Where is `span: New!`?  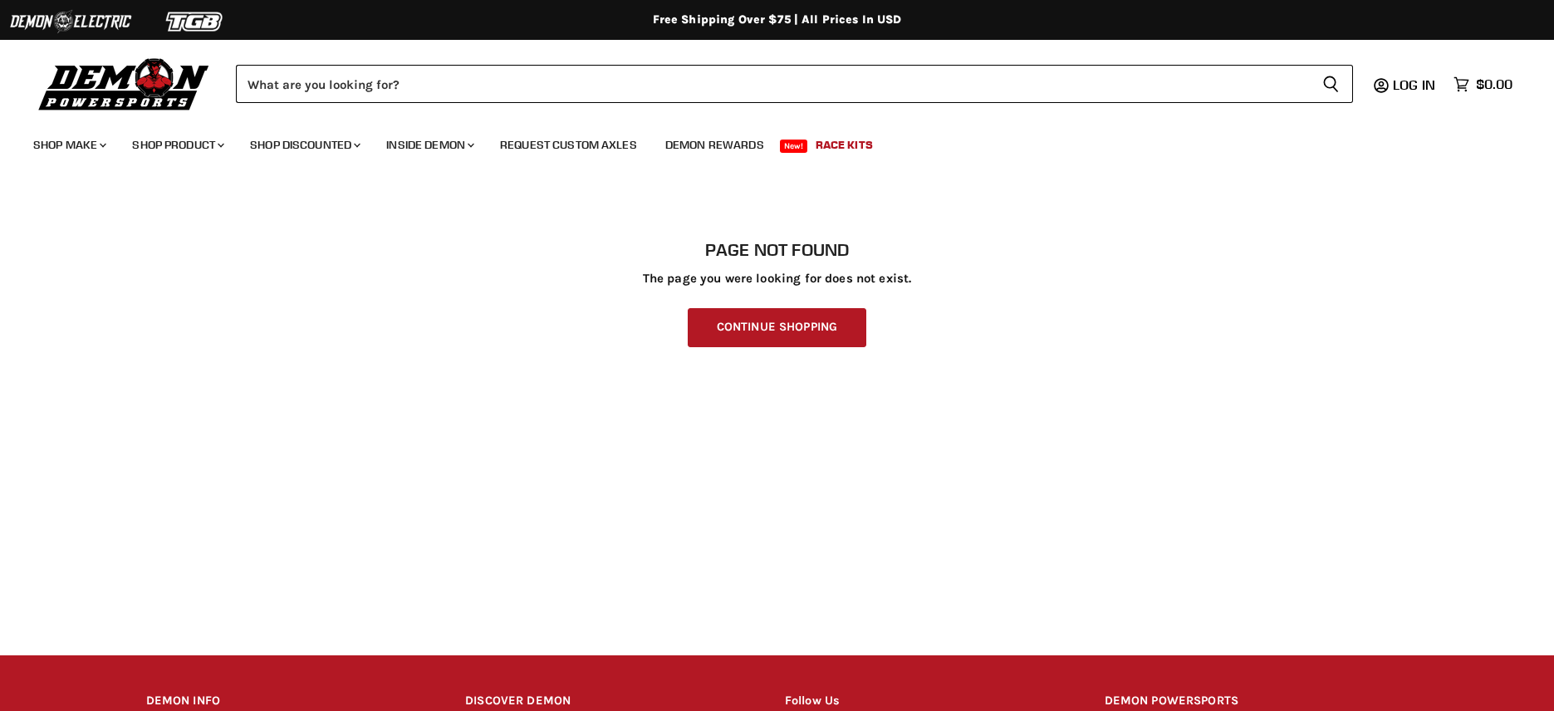
span: New! is located at coordinates (794, 146).